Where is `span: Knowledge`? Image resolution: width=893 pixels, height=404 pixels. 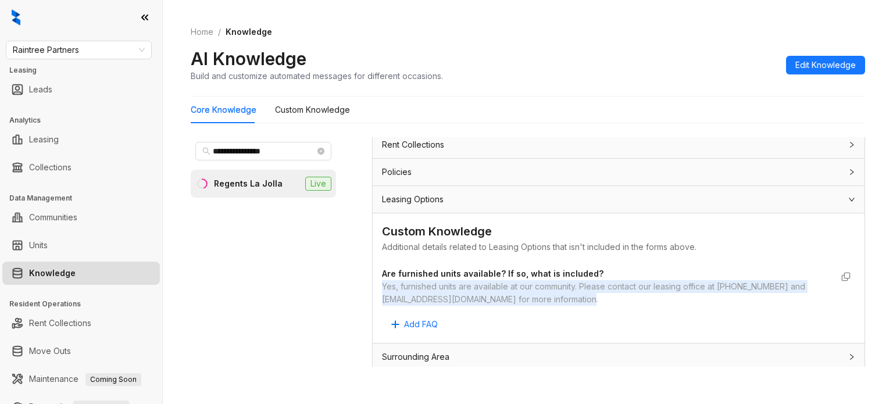 span: Knowledge is located at coordinates (249, 31).